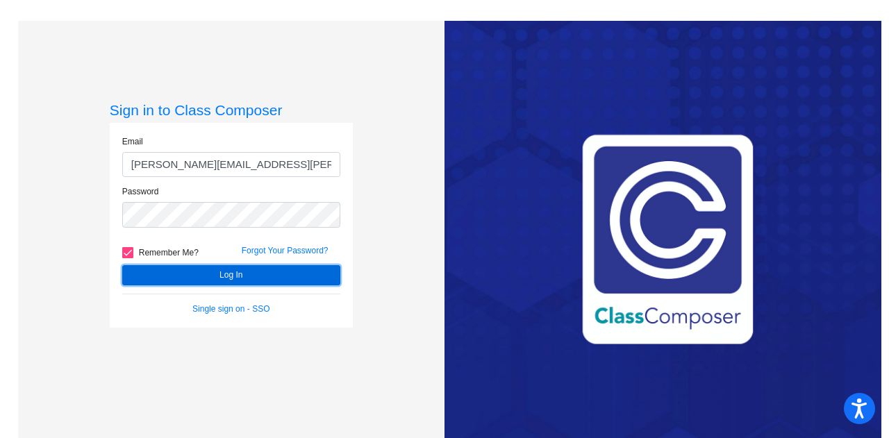 Image resolution: width=889 pixels, height=438 pixels. I want to click on a: Single sign on - SSO, so click(230, 309).